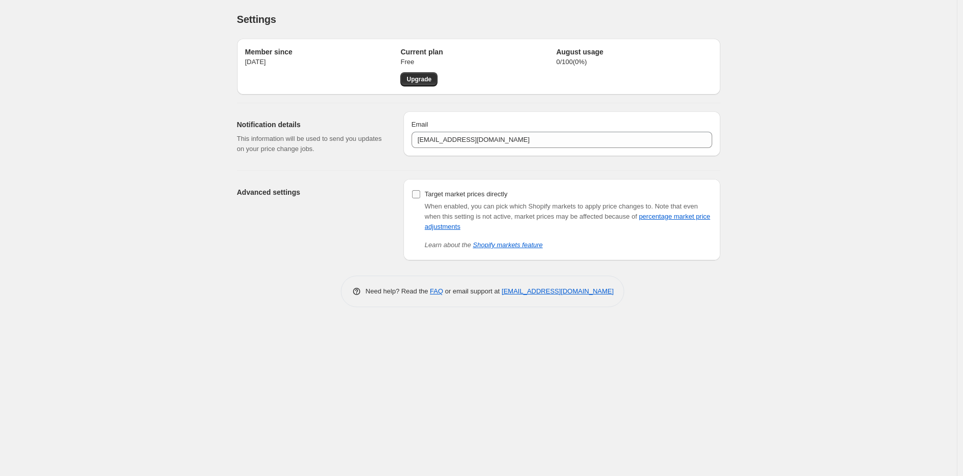  I want to click on h2: Current plan, so click(478, 52).